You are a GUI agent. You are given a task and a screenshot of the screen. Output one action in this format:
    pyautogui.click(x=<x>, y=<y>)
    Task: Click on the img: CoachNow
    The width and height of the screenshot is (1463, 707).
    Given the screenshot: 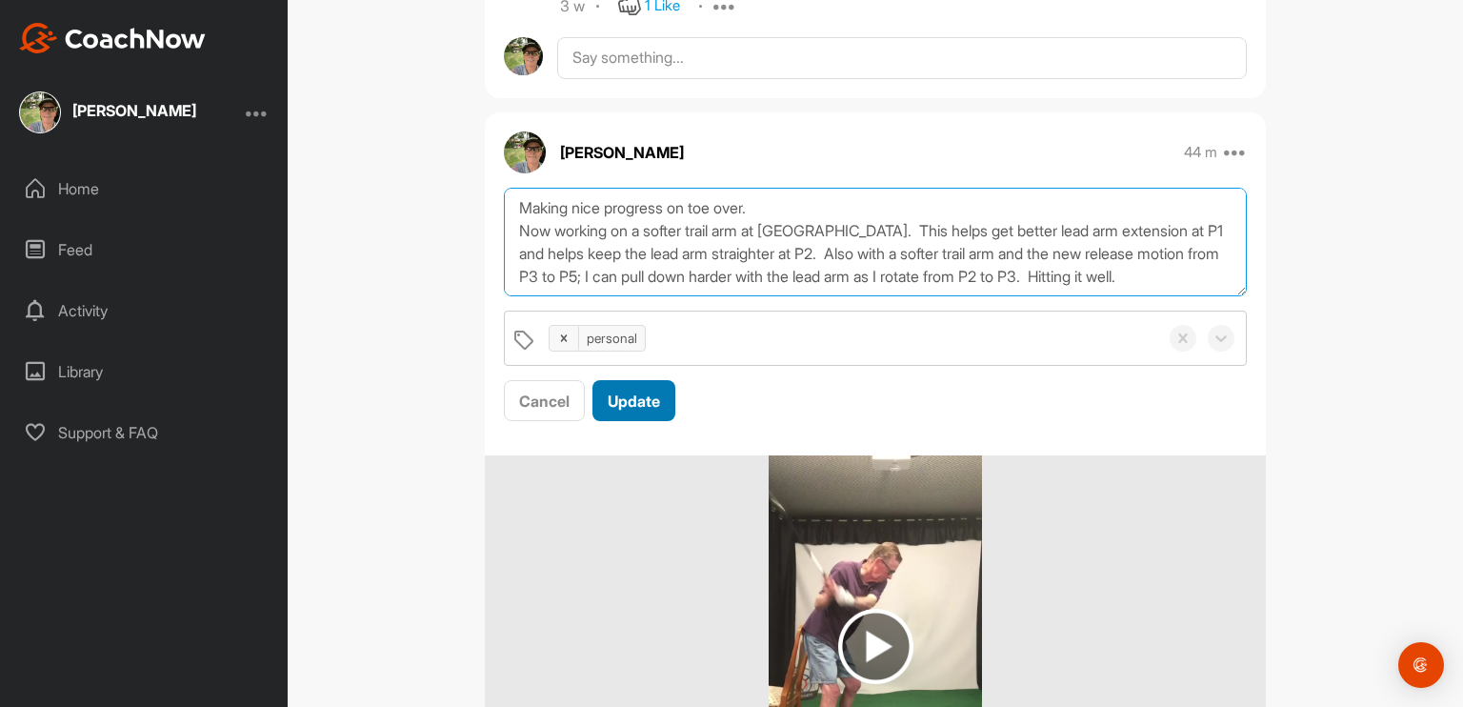 What is the action you would take?
    pyautogui.click(x=112, y=38)
    